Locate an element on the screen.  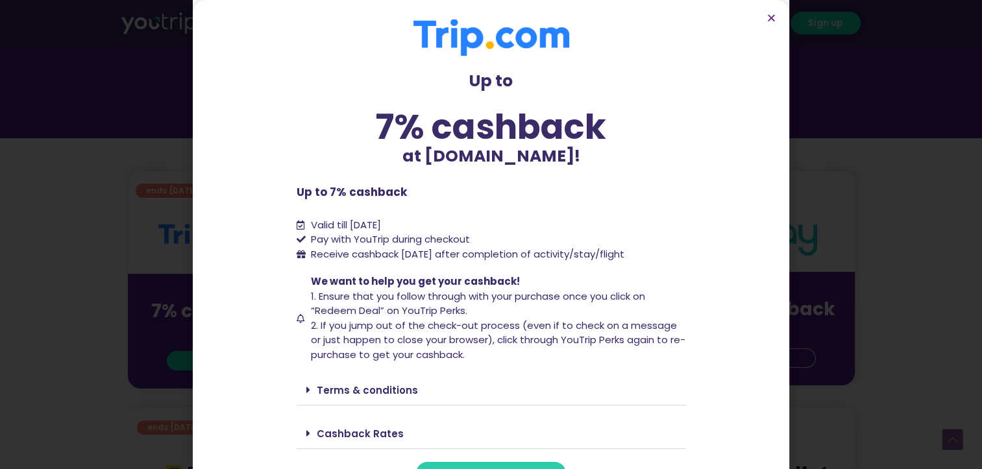
span: 2. If you jump out of the check-out process (even if to check on a message or just happen to clos... is located at coordinates (498, 340).